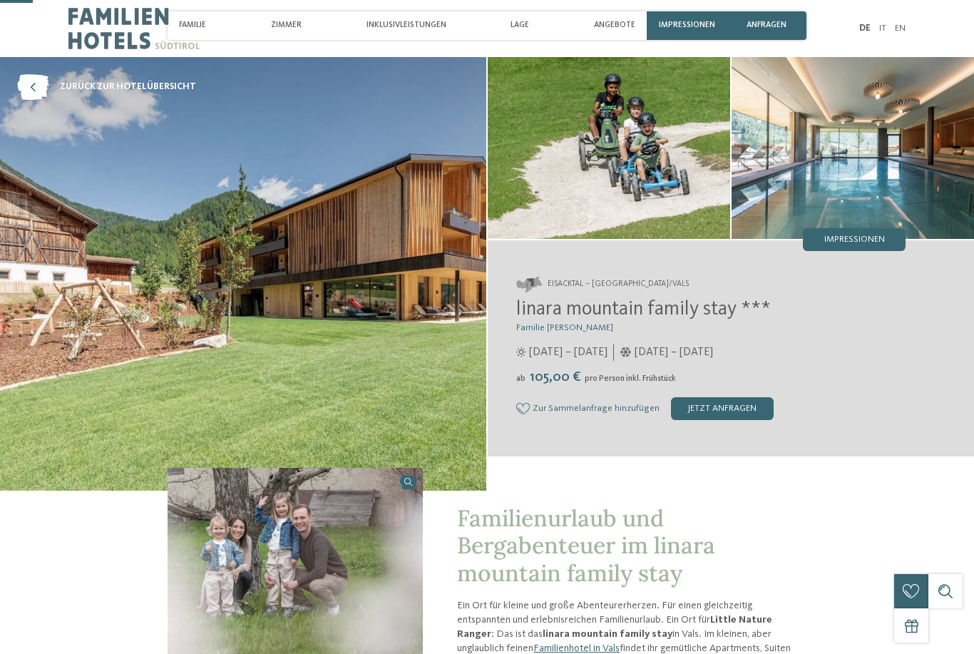 Image resolution: width=974 pixels, height=654 pixels. I want to click on span: zurück zur Hotelübersicht, so click(128, 87).